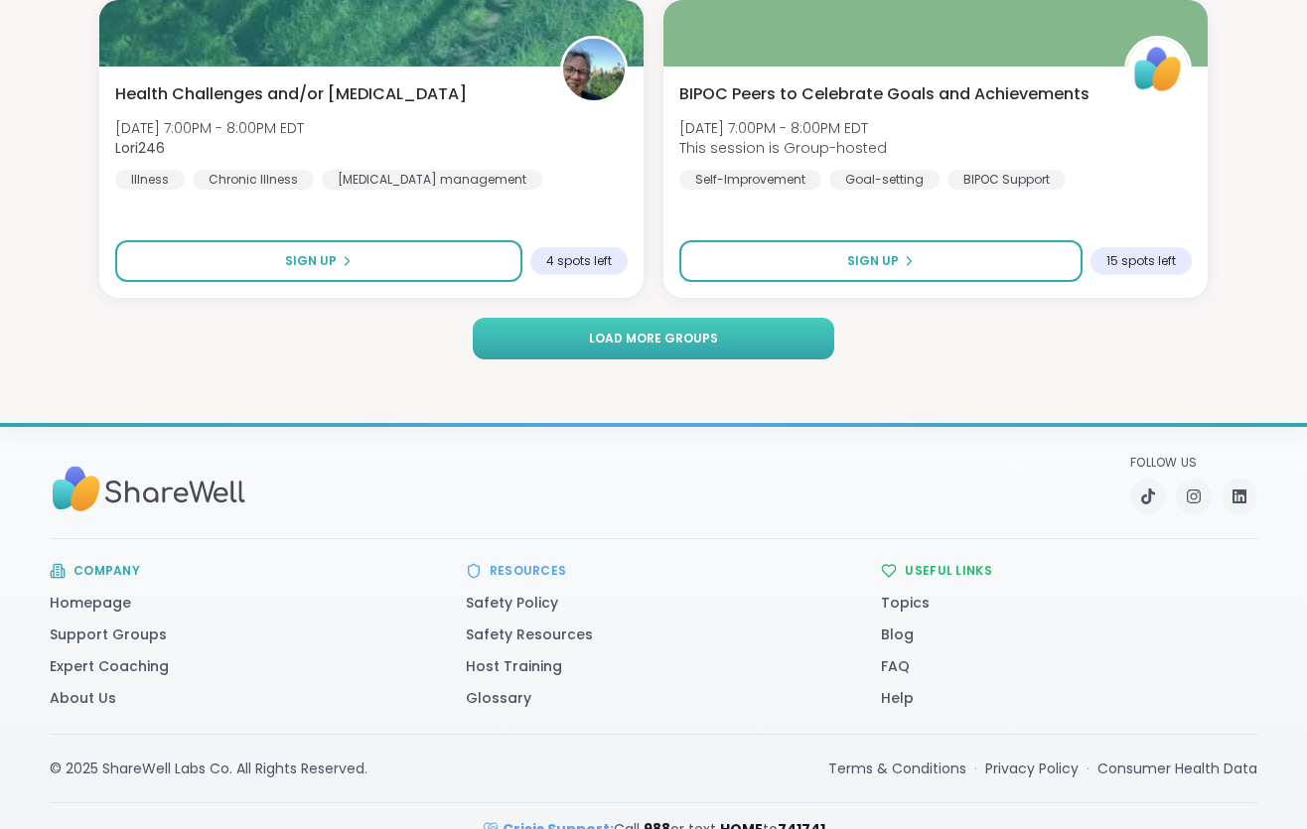 This screenshot has width=1307, height=829. What do you see at coordinates (512, 603) in the screenshot?
I see `a: Safety Policy` at bounding box center [512, 603].